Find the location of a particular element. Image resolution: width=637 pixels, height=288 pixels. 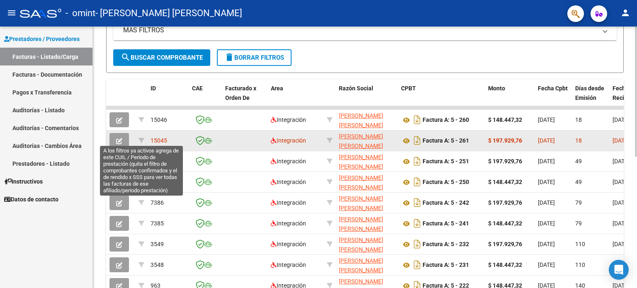

datatable-header-cell: Facturado x Orden De is located at coordinates (245, 98).